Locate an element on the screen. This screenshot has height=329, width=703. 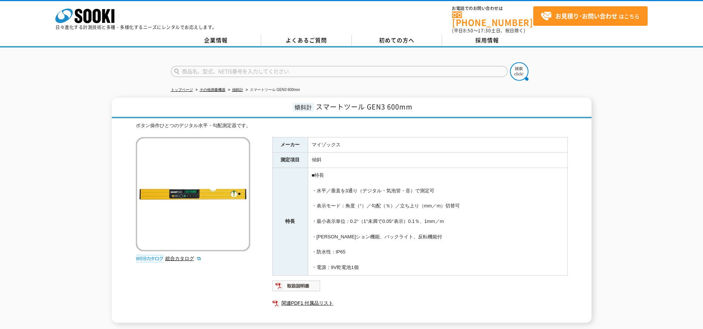
li: スマートツール GEN3 600mm is located at coordinates (272, 90).